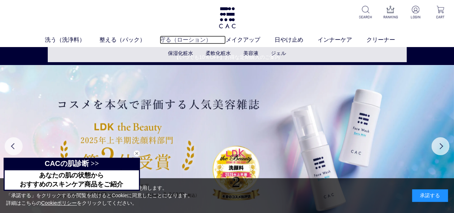 The image size is (454, 213). Describe the element at coordinates (390, 13) in the screenshot. I see `a: RANKING` at that location.